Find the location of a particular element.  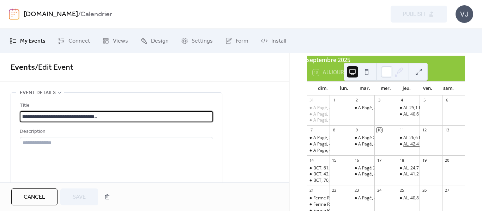

div: 7 is located at coordinates (312, 130).